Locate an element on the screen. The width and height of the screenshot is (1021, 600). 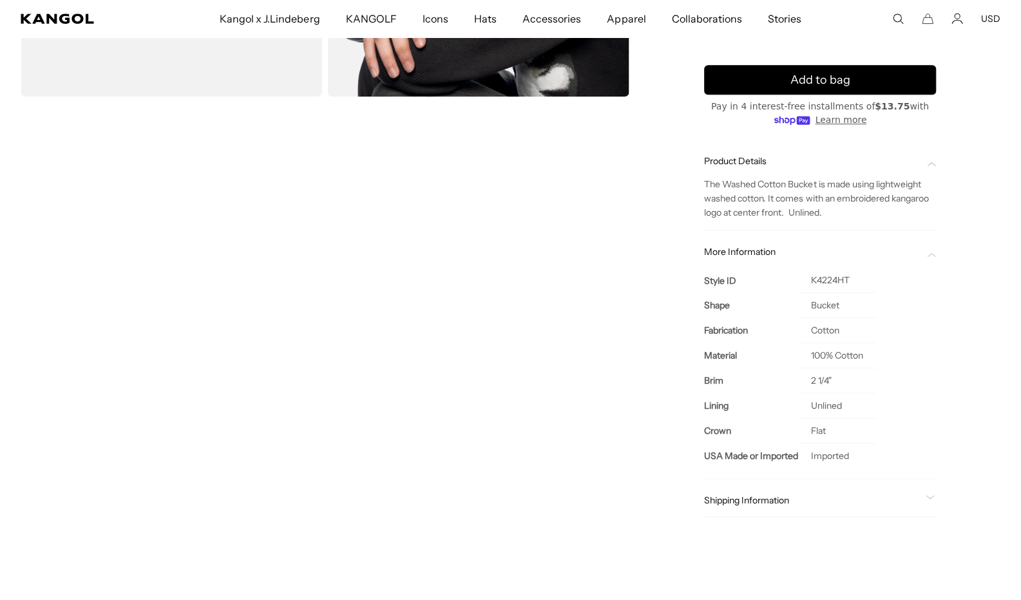
span: More Information is located at coordinates (812, 252).